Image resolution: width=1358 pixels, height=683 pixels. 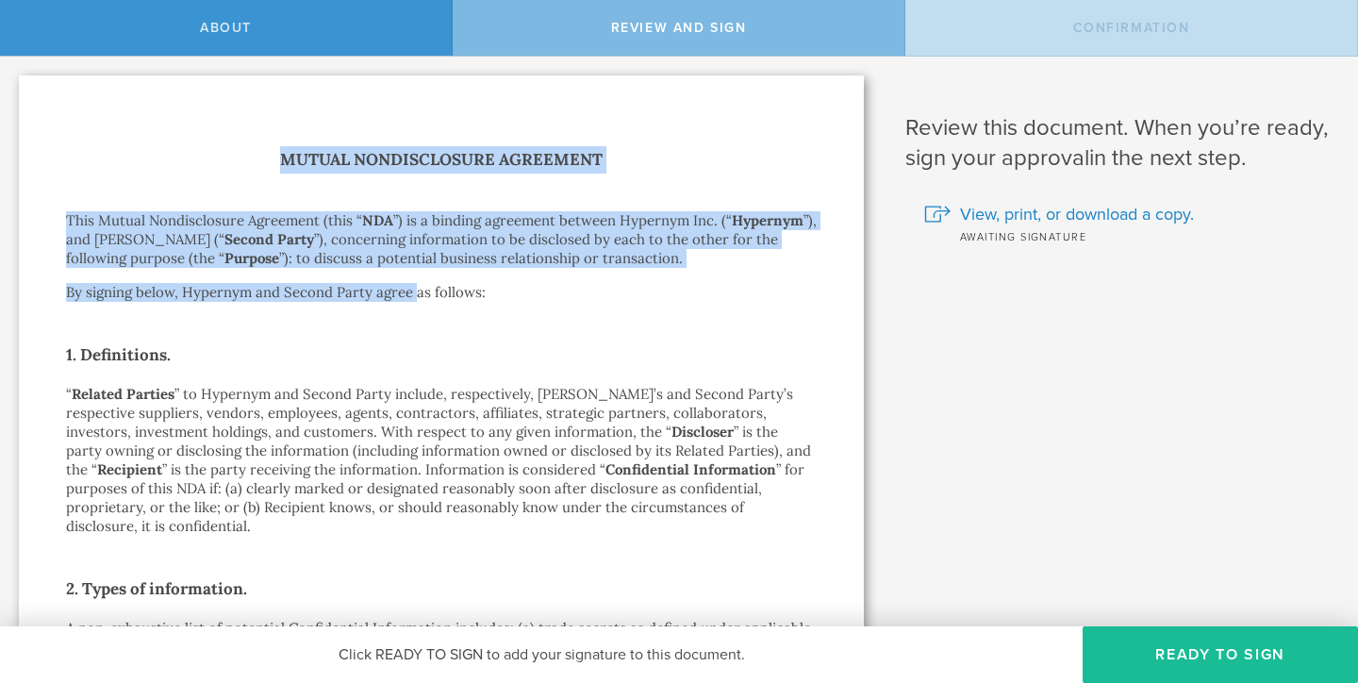 I want to click on span: Confirmation, so click(x=1132, y=27).